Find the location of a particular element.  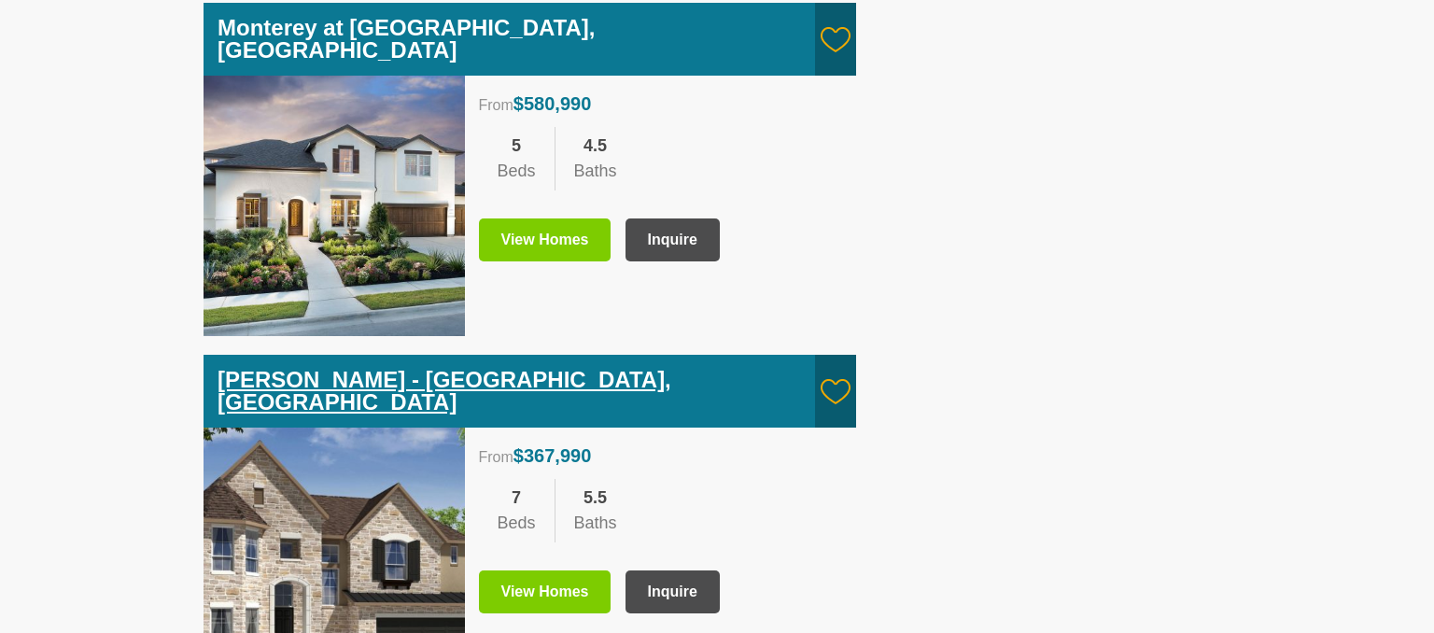

div: 4.5 is located at coordinates (595, 146).